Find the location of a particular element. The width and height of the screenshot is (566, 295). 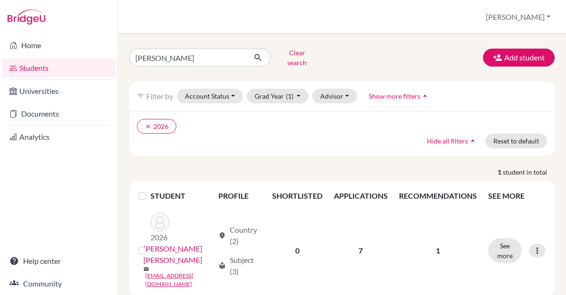

i: filter_list is located at coordinates (141, 96).